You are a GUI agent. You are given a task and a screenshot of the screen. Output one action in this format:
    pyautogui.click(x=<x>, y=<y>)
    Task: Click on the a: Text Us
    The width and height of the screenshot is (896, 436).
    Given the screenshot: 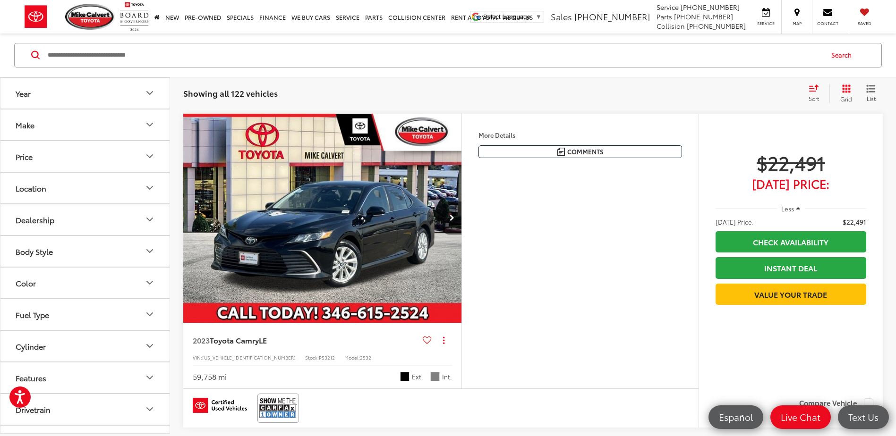 What is the action you would take?
    pyautogui.click(x=863, y=418)
    